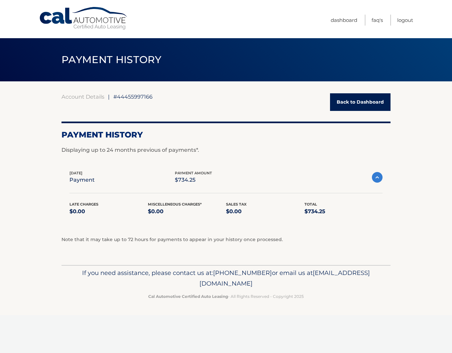  Describe the element at coordinates (226, 278) in the screenshot. I see `p: If you need assistance, please contact us at: or email us at` at that location.